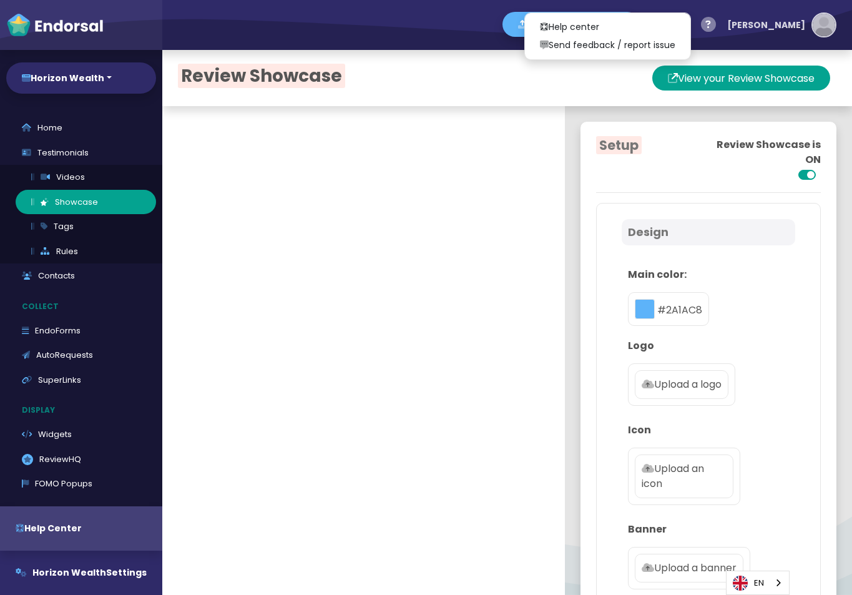  I want to click on p: Logo, so click(708, 346).